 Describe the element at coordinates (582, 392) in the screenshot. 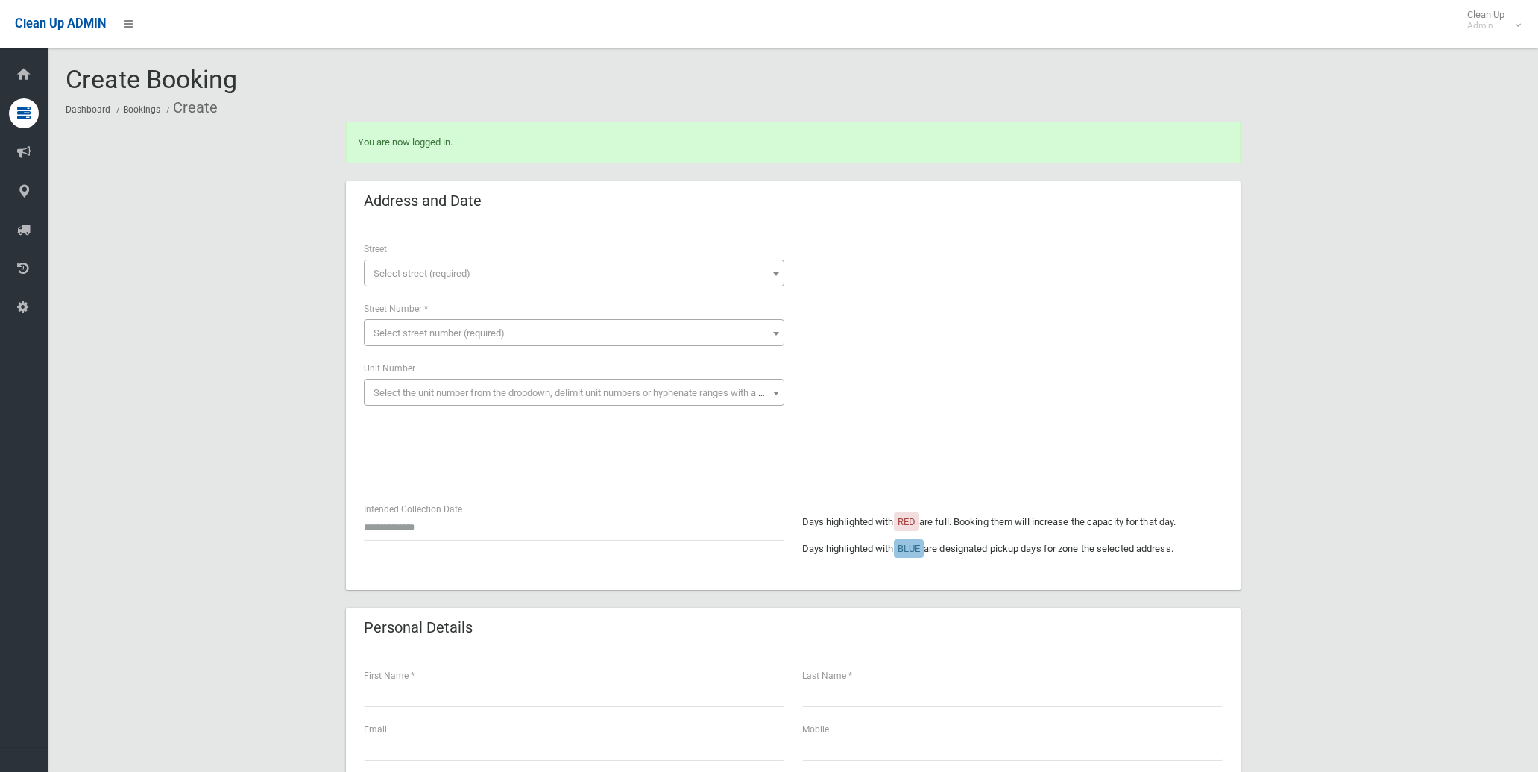

I see `span: Select the unit number from the dropdown, delimit unit numbers or hyphenate ranges with a comma` at that location.